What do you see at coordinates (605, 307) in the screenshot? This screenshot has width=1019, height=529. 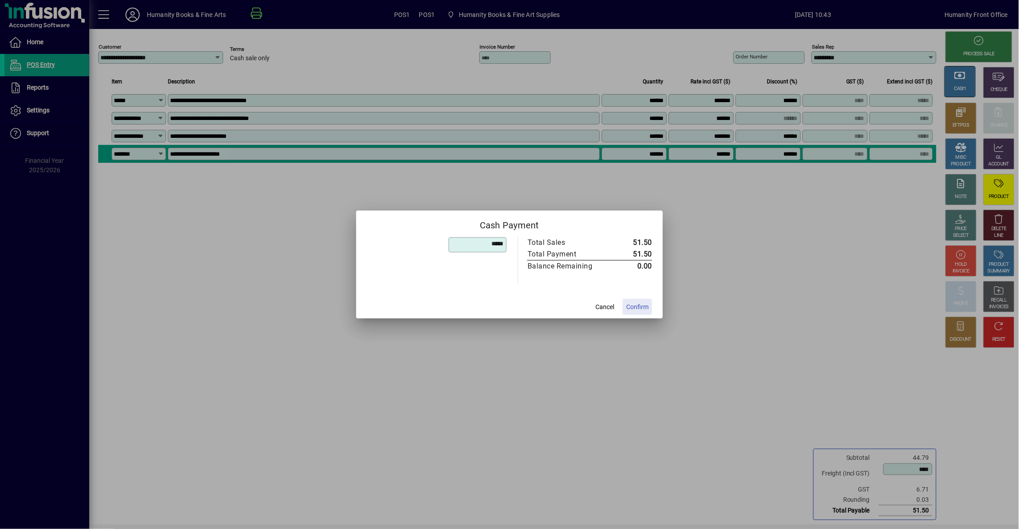 I see `span: Cancel` at bounding box center [605, 307].